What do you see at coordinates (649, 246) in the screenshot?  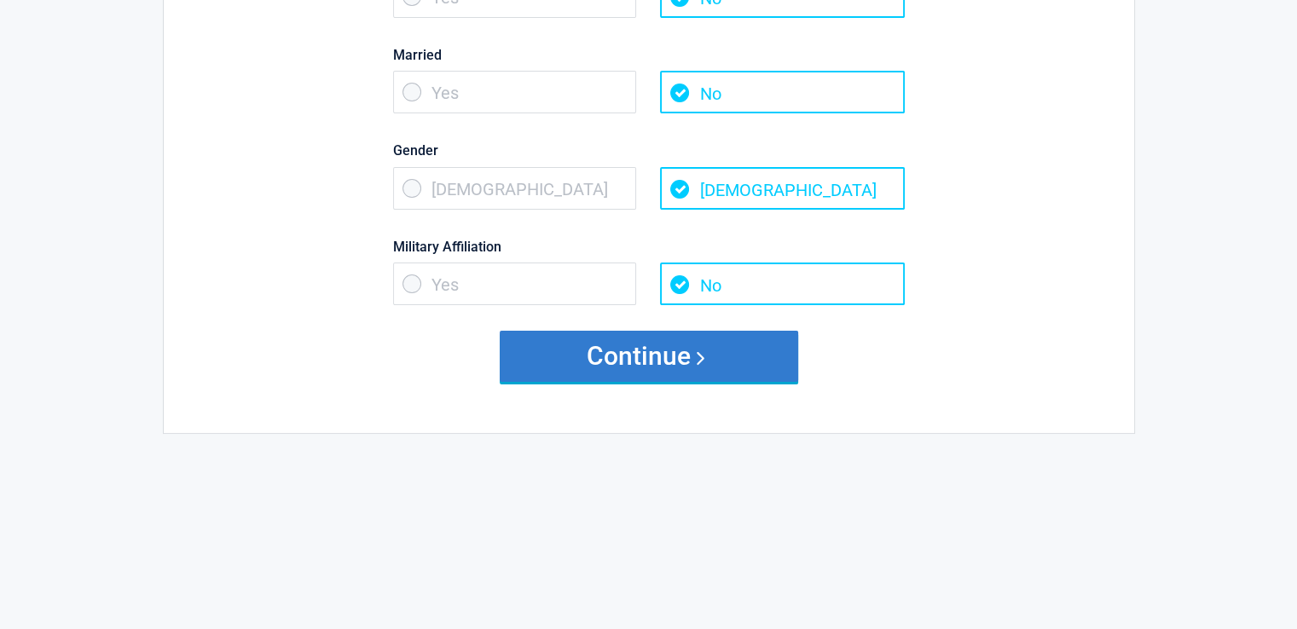 I see `label: Military Affiliation` at bounding box center [649, 246].